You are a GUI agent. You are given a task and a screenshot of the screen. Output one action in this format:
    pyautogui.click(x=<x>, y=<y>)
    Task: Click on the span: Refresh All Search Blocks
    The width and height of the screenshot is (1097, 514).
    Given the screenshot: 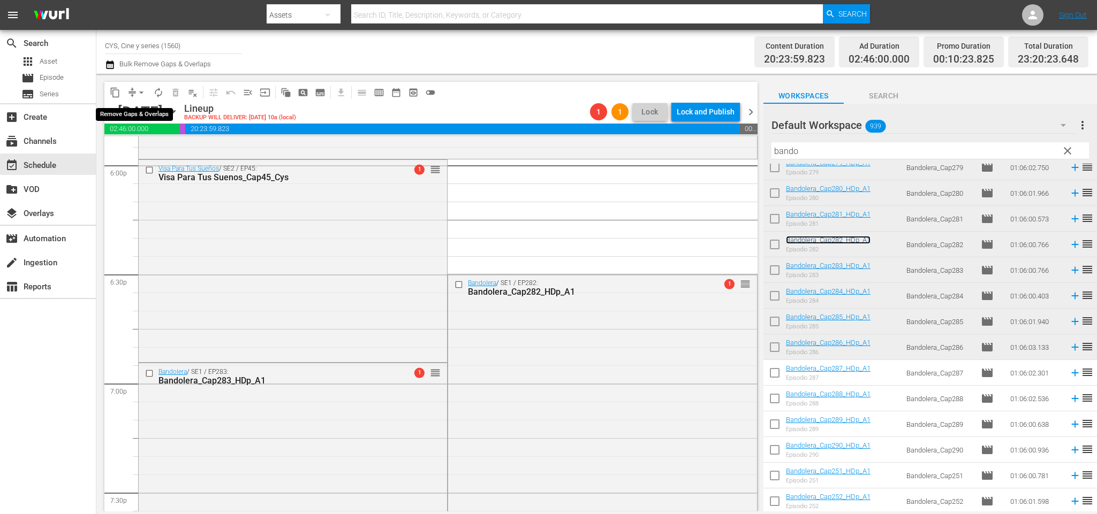 What is the action you would take?
    pyautogui.click(x=284, y=92)
    